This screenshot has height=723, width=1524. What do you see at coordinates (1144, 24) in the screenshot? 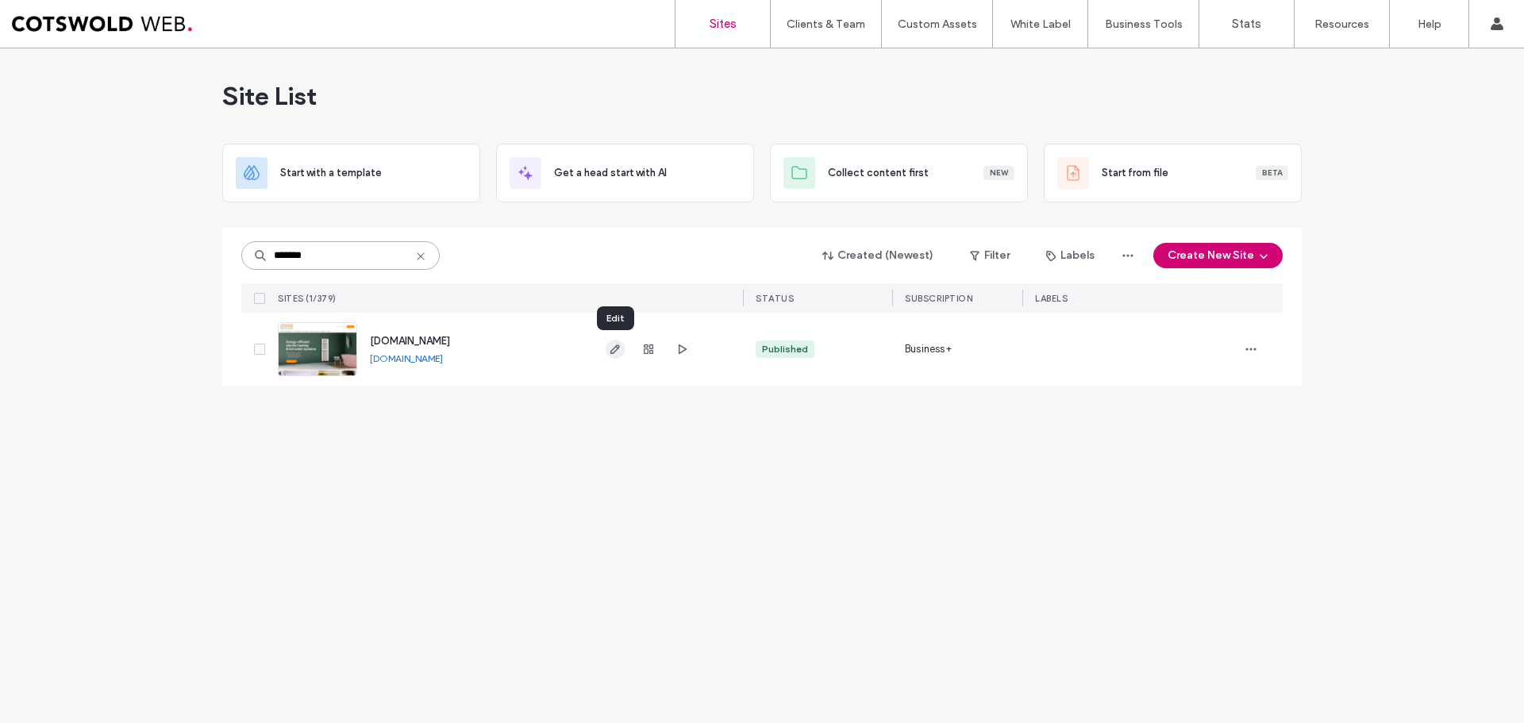
I see `label: Business Tools` at bounding box center [1144, 24].